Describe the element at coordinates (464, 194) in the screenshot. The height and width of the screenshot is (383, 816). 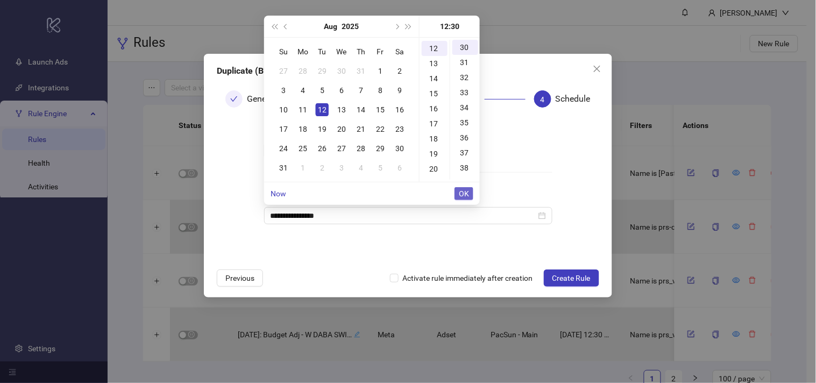
I see `span: OK` at that location.